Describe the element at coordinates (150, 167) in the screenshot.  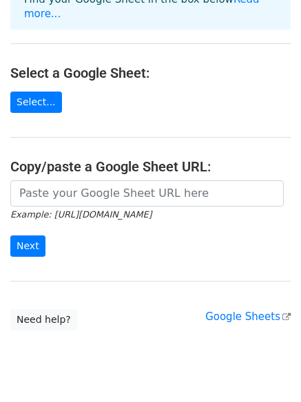
I see `h4: Copy/paste a Google Sheet URL:` at that location.